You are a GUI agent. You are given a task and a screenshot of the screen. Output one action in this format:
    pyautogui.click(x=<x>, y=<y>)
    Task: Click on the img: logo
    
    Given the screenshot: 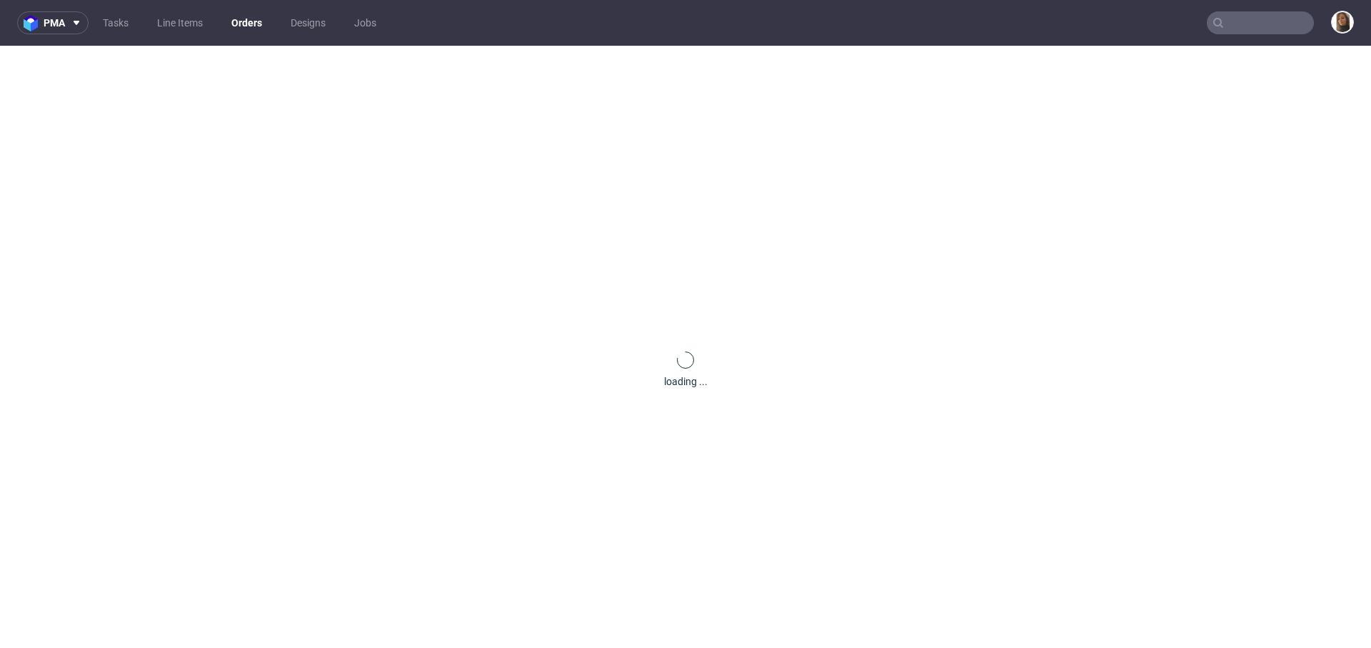 What is the action you would take?
    pyautogui.click(x=34, y=23)
    